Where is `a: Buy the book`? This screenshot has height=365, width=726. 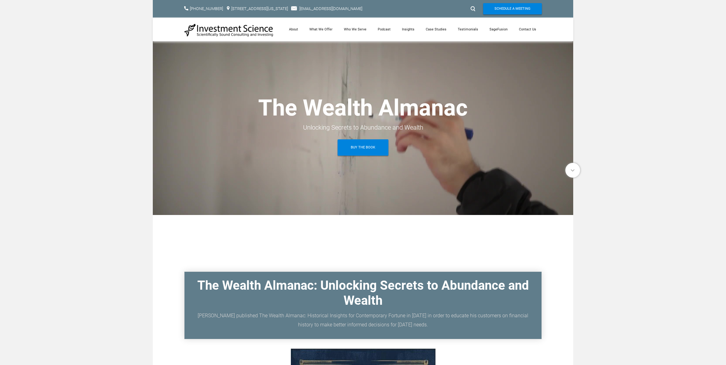
a: Buy the book is located at coordinates (363, 147).